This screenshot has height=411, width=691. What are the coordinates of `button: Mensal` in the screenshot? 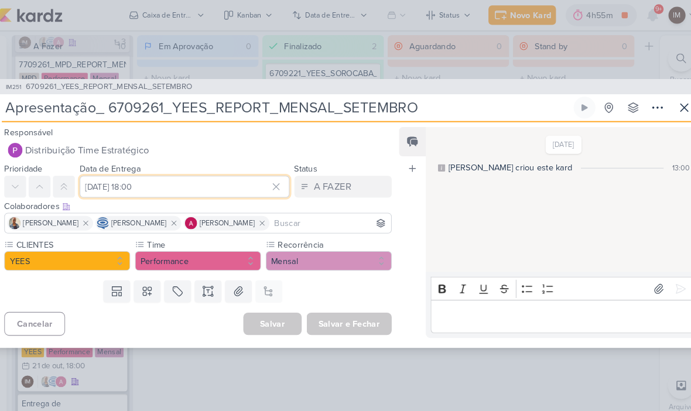 It's located at (326, 251).